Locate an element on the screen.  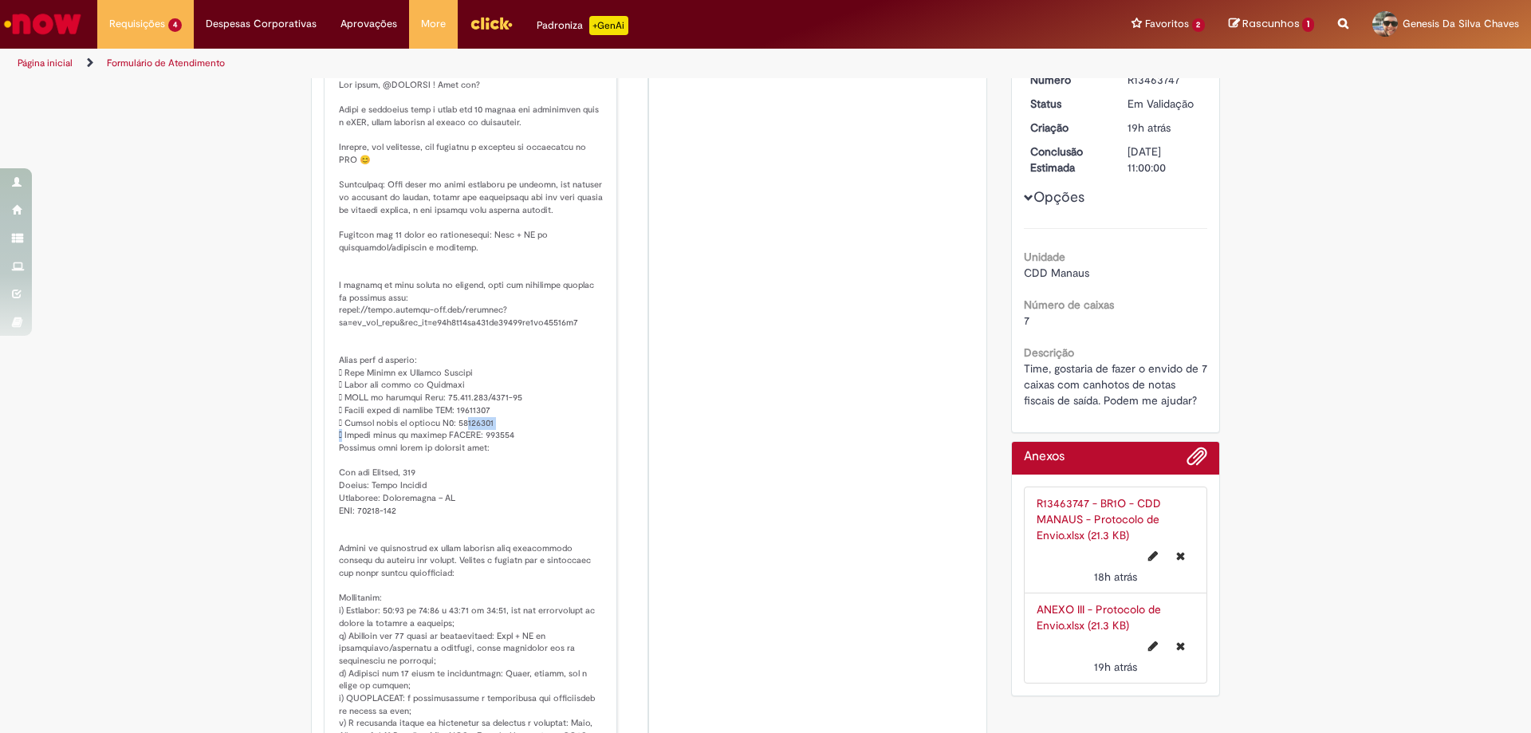
div: R13463747 is located at coordinates (1164, 80).